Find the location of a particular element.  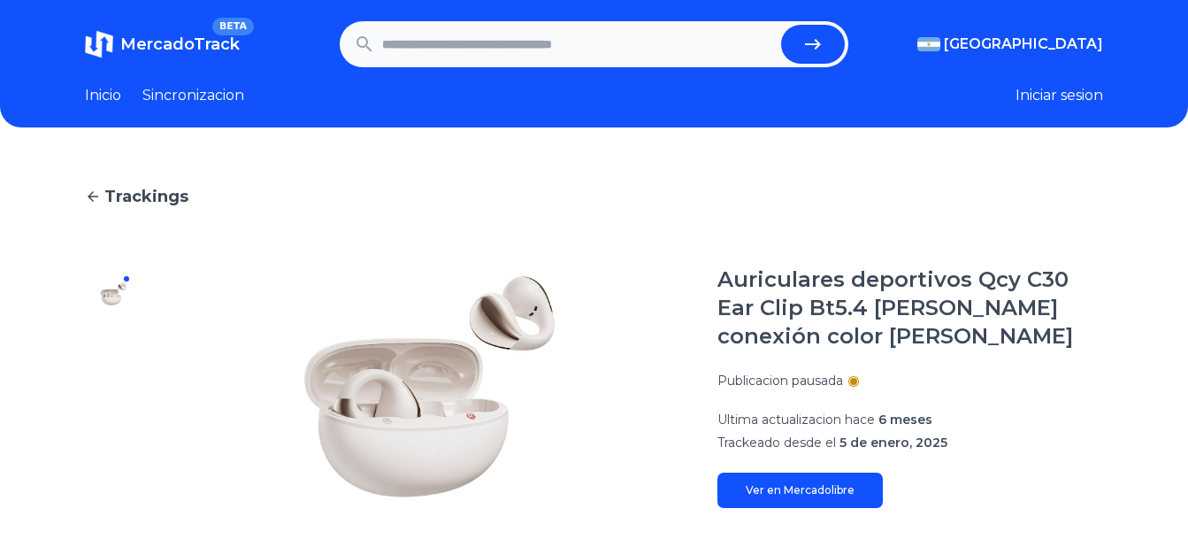

span: 6 meses is located at coordinates (905, 419).